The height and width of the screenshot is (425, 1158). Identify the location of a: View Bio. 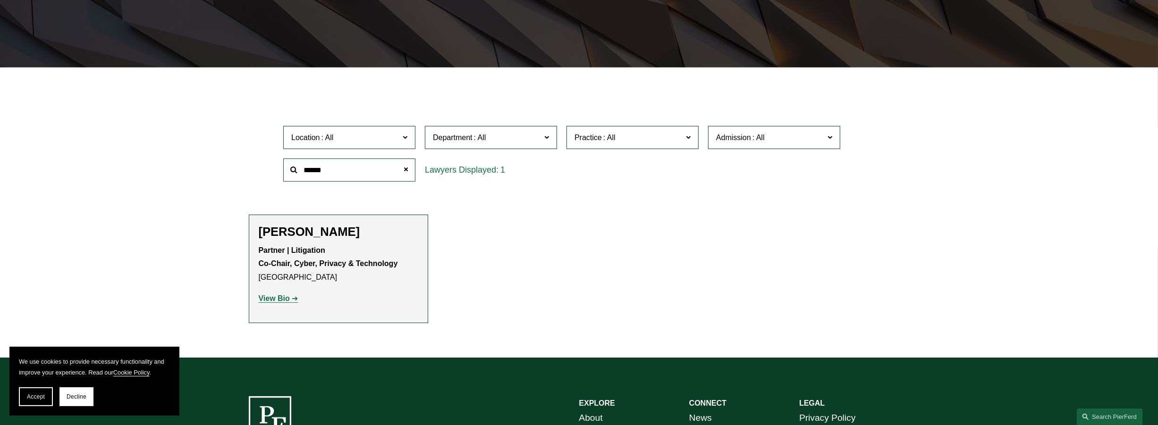
(278, 298).